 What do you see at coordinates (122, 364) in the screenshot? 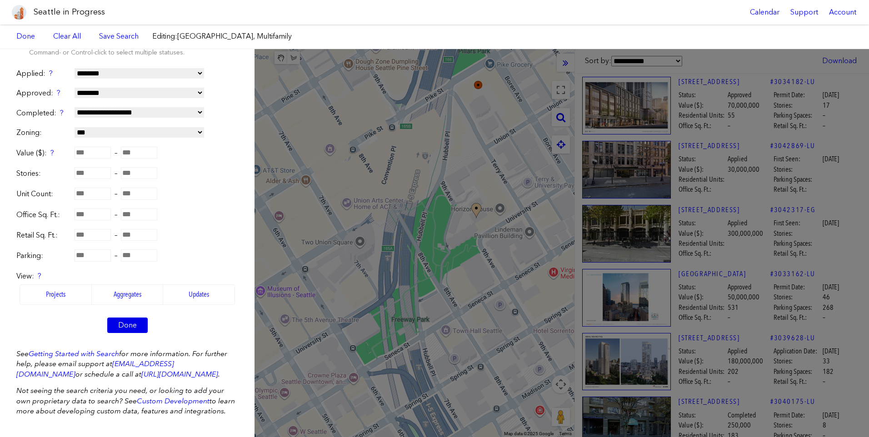
I see `em: See for more information. For further help, please email support at or schedule a call at .` at bounding box center [122, 364].